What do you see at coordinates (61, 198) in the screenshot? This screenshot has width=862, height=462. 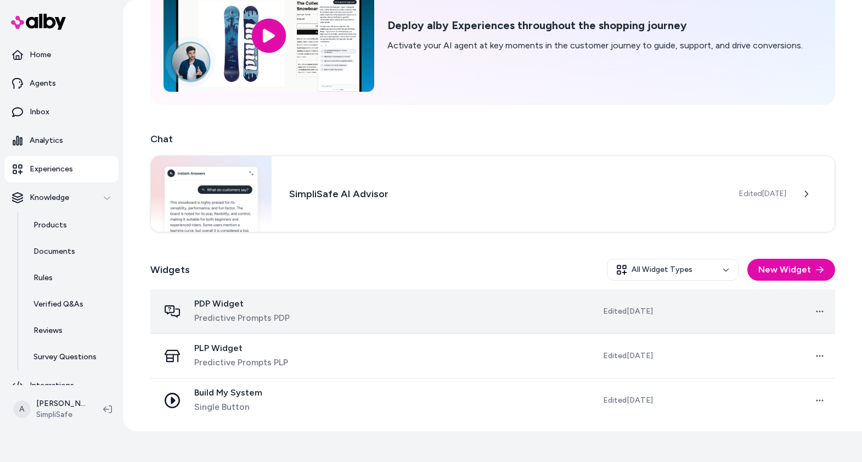 I see `button: Knowledge` at bounding box center [61, 198].